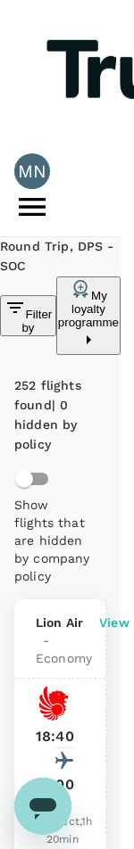  What do you see at coordinates (60, 416) in the screenshot?
I see `div: 252 flights found | 0 hidden by policy` at bounding box center [60, 416].